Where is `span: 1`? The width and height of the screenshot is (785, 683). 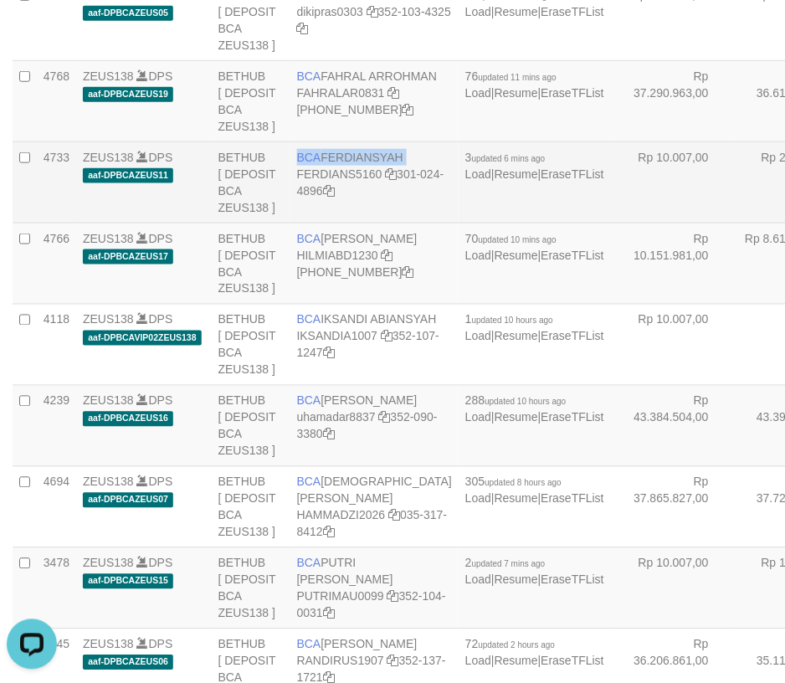
span: 1 is located at coordinates (509, 320).